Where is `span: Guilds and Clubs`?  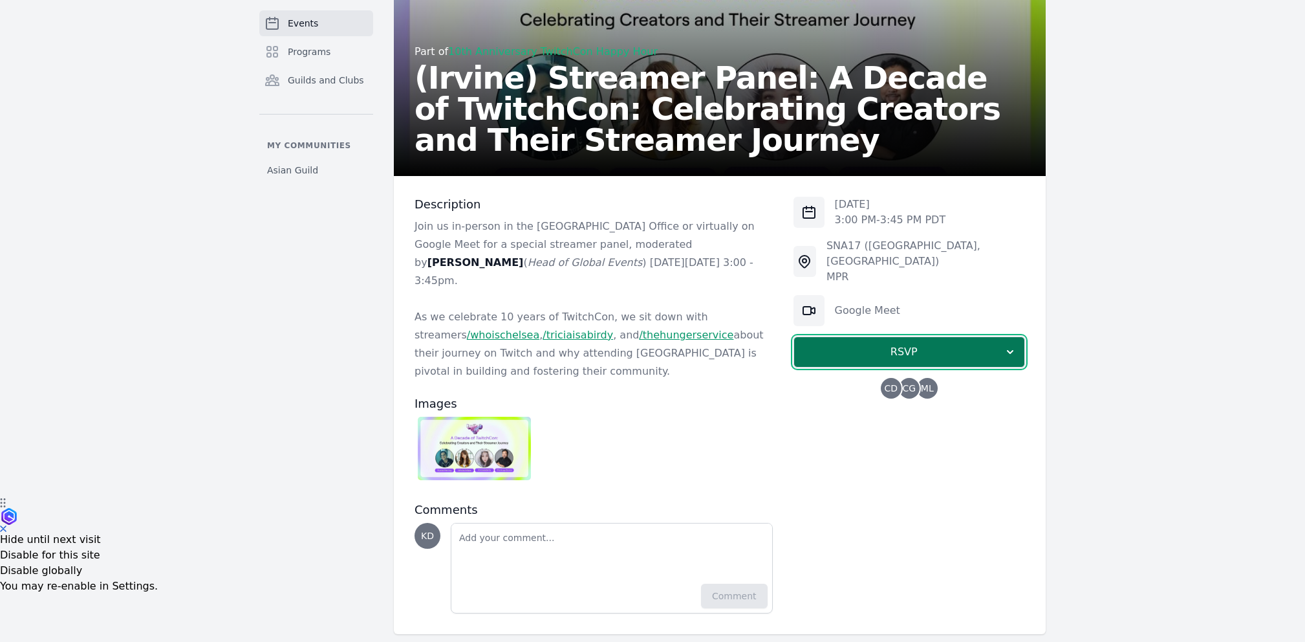 span: Guilds and Clubs is located at coordinates (326, 80).